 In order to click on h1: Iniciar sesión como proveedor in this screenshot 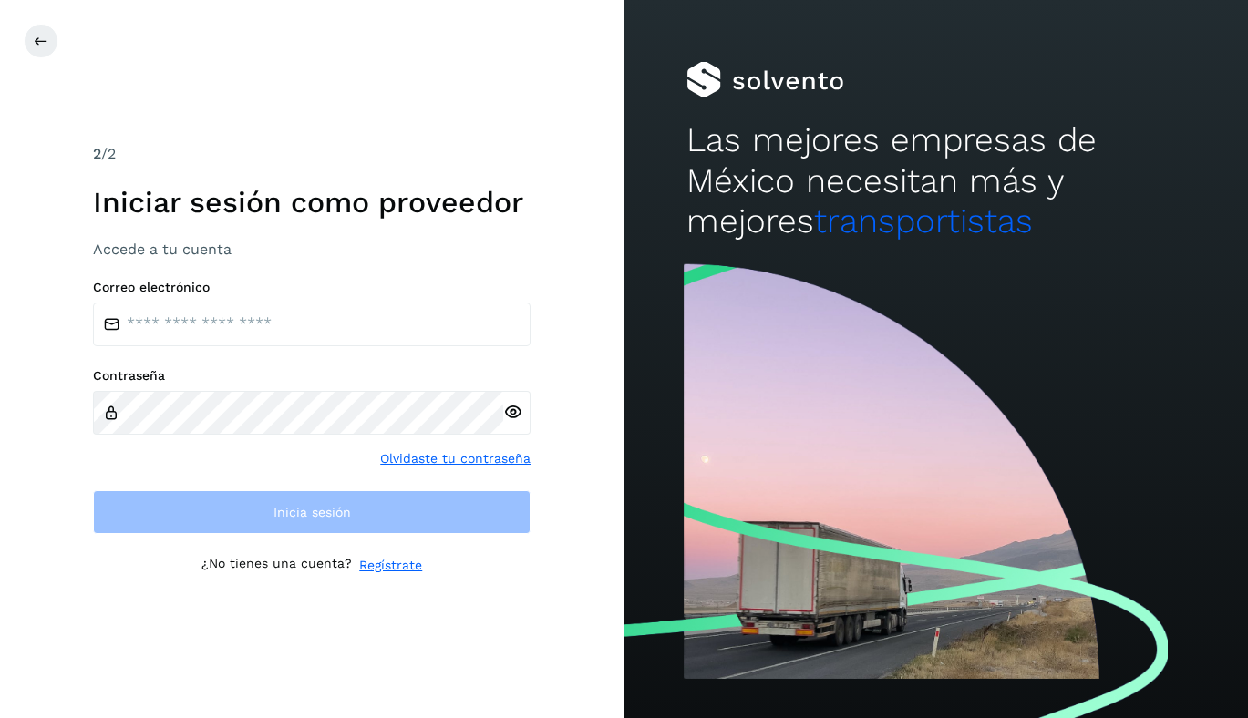, I will do `click(312, 202)`.